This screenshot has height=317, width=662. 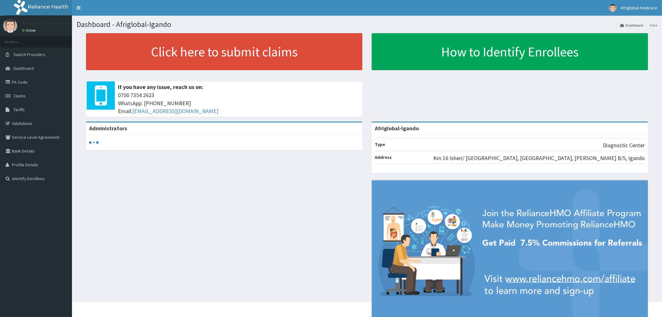 I want to click on span: Switch Providers, so click(x=29, y=54).